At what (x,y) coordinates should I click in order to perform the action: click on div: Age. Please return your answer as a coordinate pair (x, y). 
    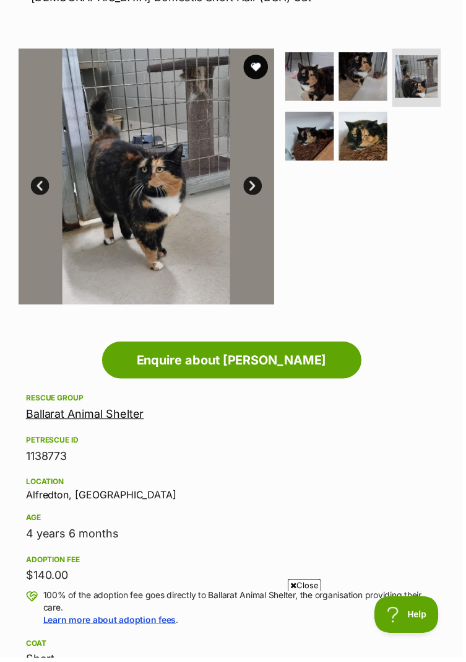
    Looking at the image, I should click on (233, 521).